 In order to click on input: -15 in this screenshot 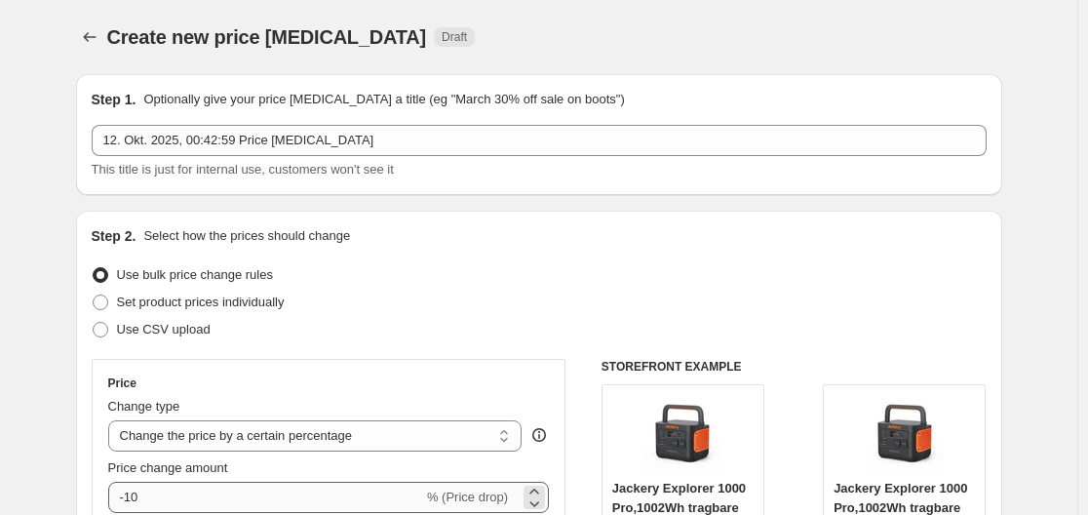, I will do `click(265, 497)`.